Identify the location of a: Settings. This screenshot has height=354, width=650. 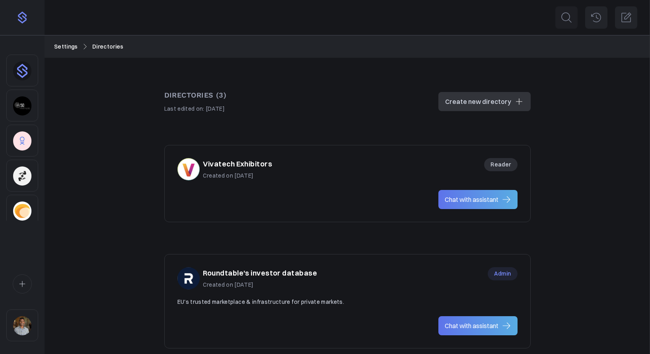
(66, 47).